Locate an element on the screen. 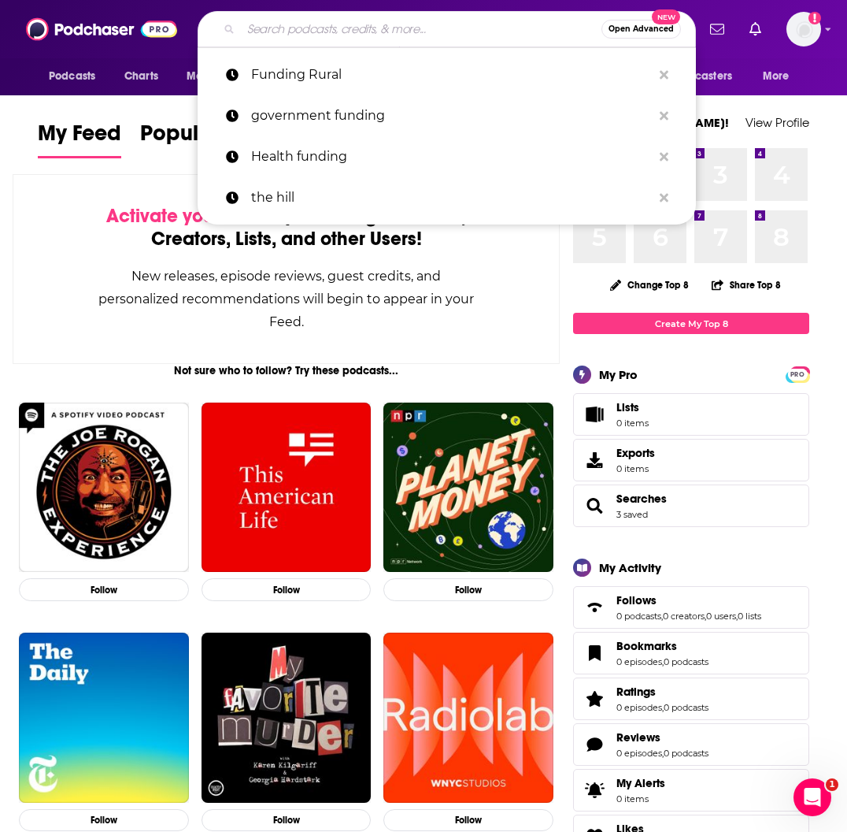 The width and height of the screenshot is (847, 832). a: This American Life is located at coordinates (287, 487).